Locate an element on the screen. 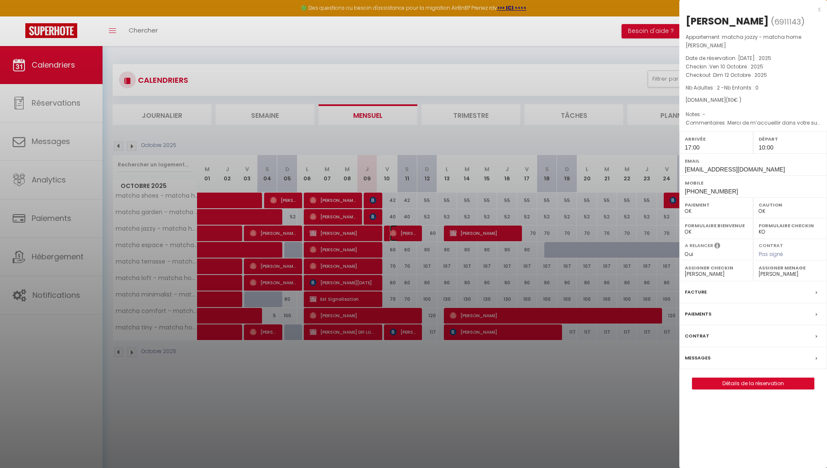 Image resolution: width=827 pixels, height=468 pixels. label: Caution is located at coordinates (790, 205).